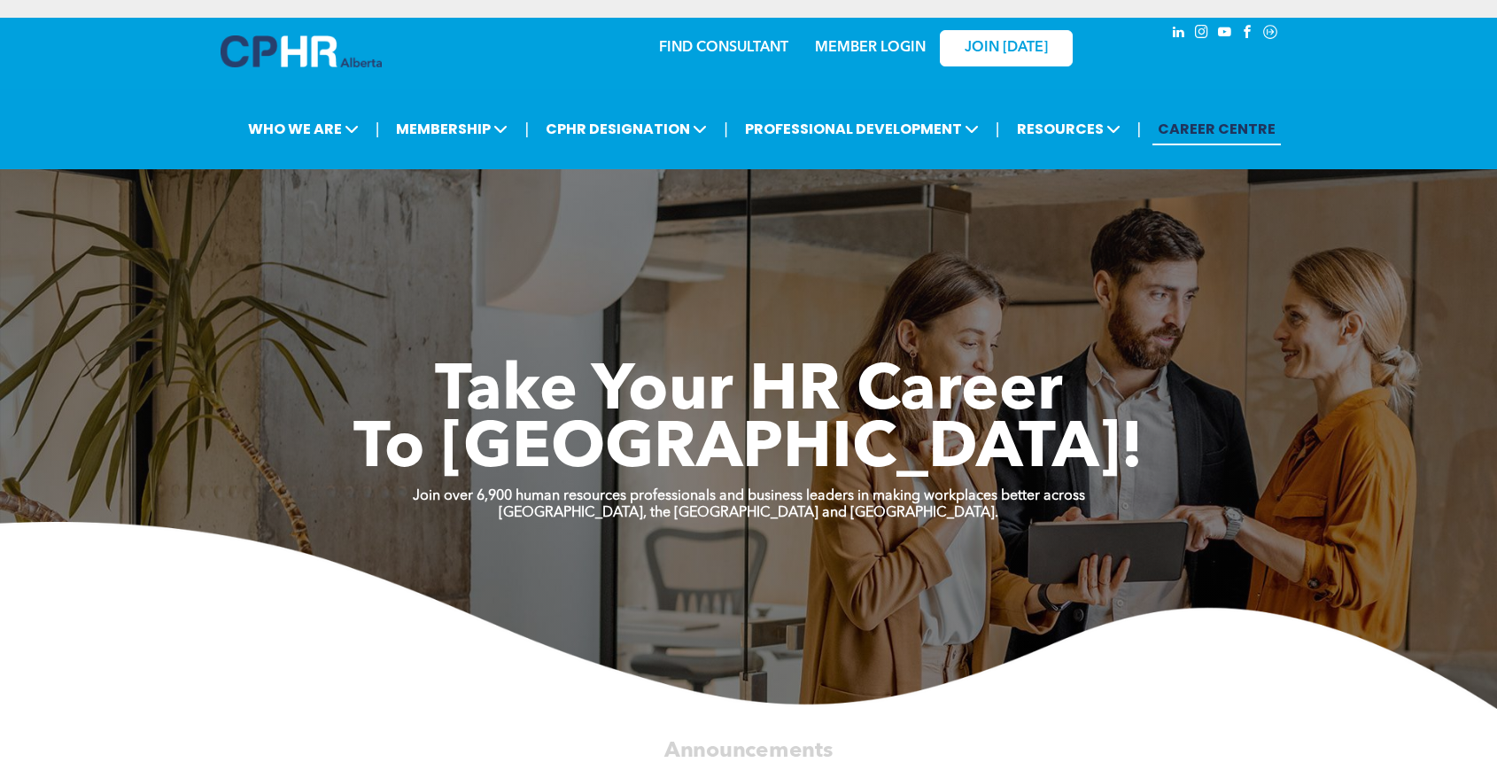 This screenshot has height=778, width=1497. Describe the element at coordinates (303, 128) in the screenshot. I see `span: WHO WE ARE` at that location.